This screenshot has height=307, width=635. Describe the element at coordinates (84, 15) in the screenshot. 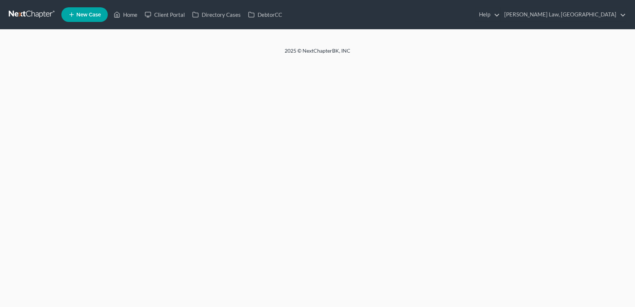

I see `new-legal-case-button: New Case` at that location.